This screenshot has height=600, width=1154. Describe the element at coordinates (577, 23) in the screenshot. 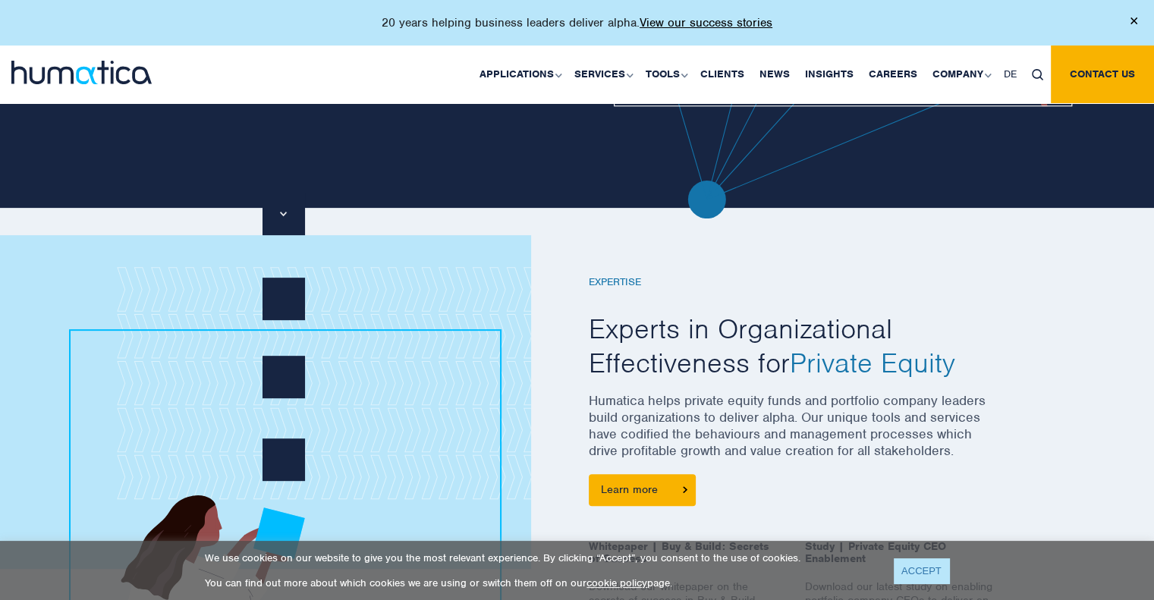

I see `p: 20 years helping business leaders deliver alpha.` at that location.